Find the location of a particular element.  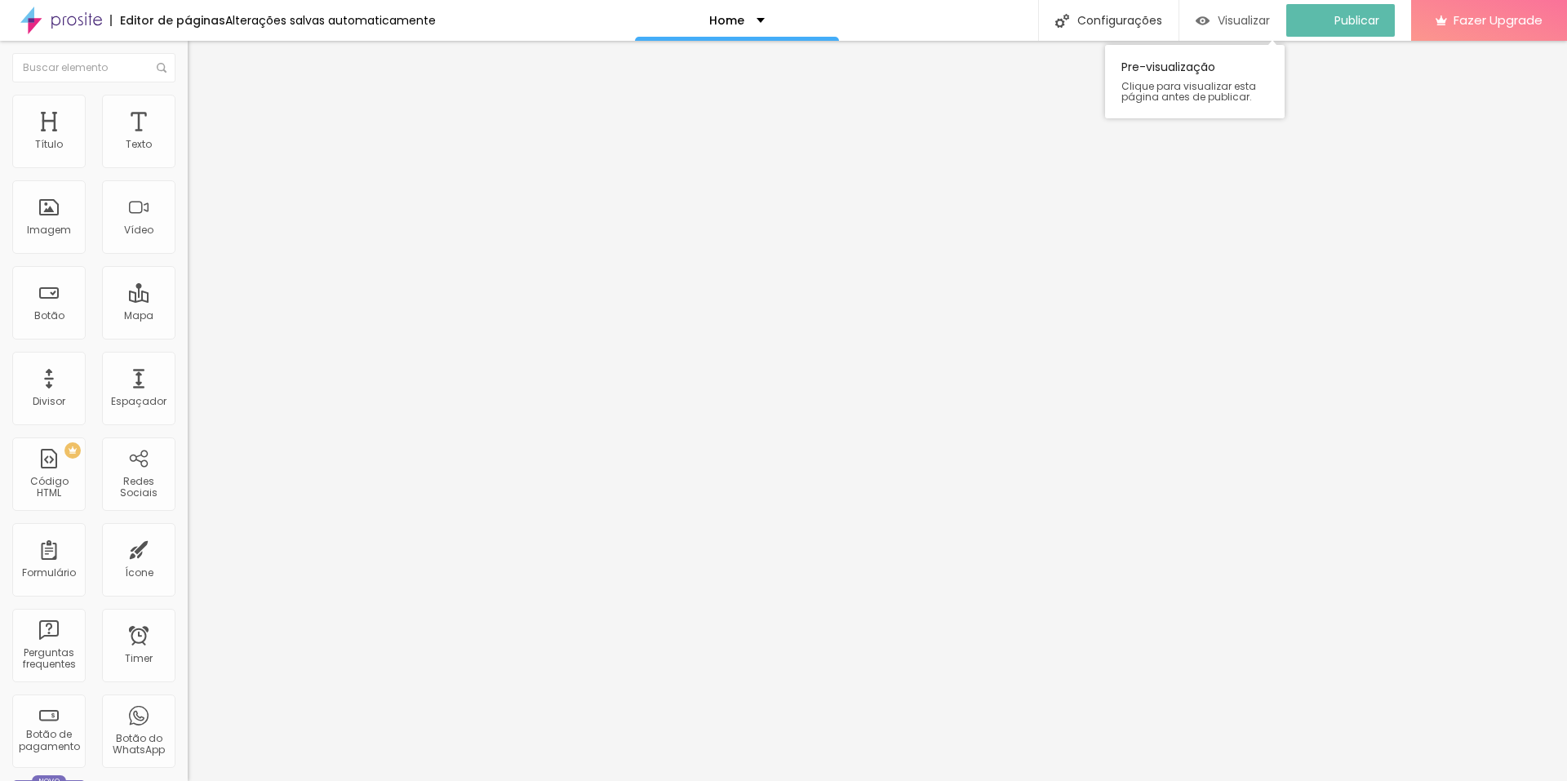

span: Fazer Upgrade is located at coordinates (1498, 20).